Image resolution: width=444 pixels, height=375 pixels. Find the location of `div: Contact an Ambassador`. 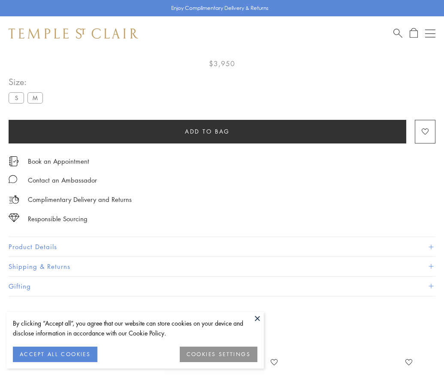

div: Contact an Ambassador is located at coordinates (62, 180).